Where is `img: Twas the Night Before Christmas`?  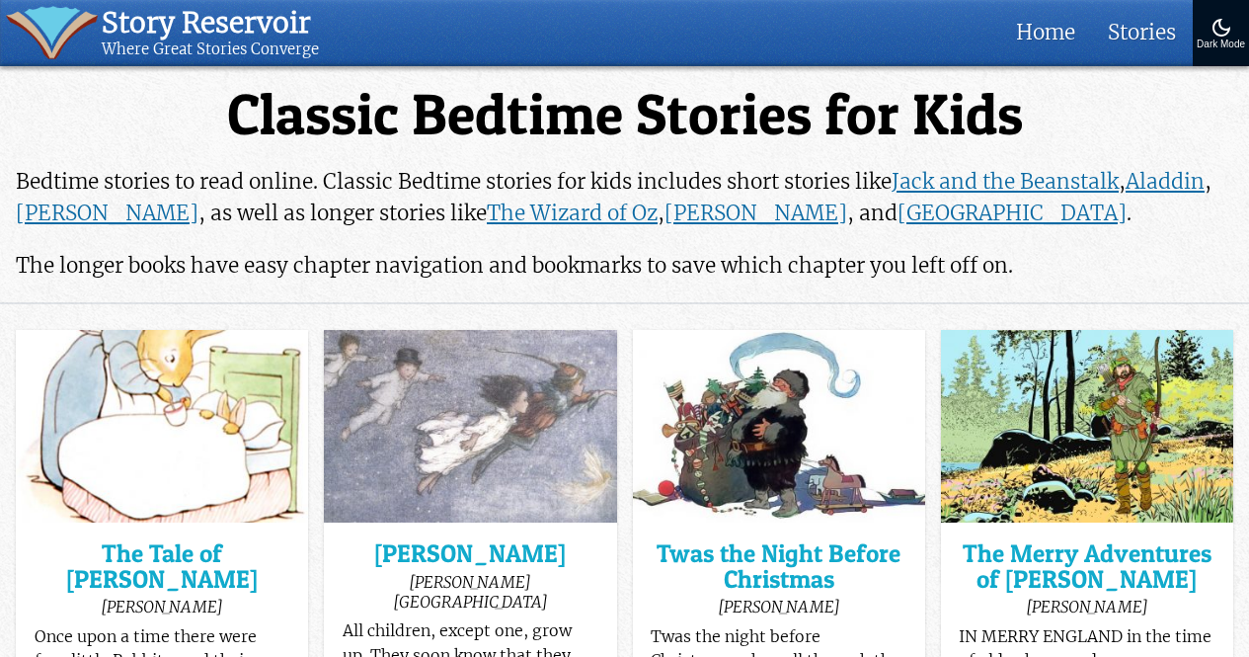
img: Twas the Night Before Christmas is located at coordinates (779, 426).